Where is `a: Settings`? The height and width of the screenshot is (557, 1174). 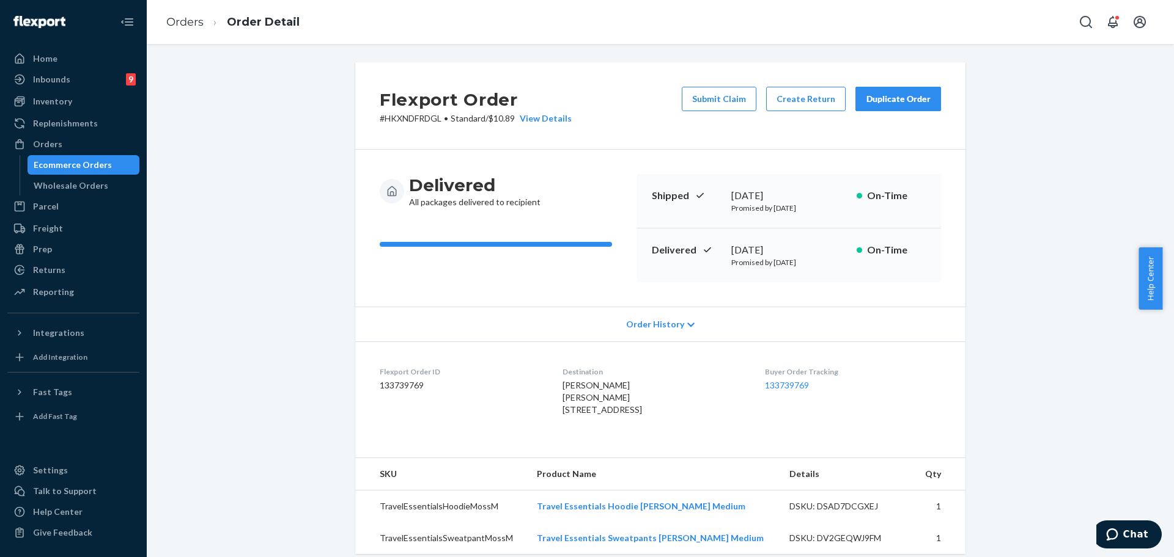 a: Settings is located at coordinates (73, 471).